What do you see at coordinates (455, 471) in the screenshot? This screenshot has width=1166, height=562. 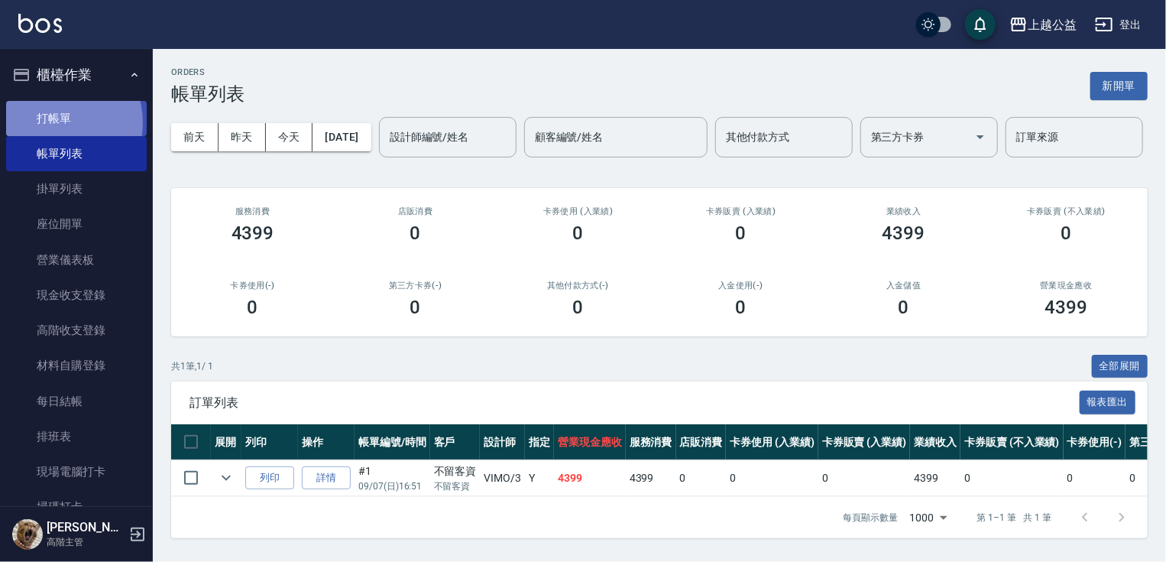 I see `div: 不留客資` at bounding box center [455, 471].